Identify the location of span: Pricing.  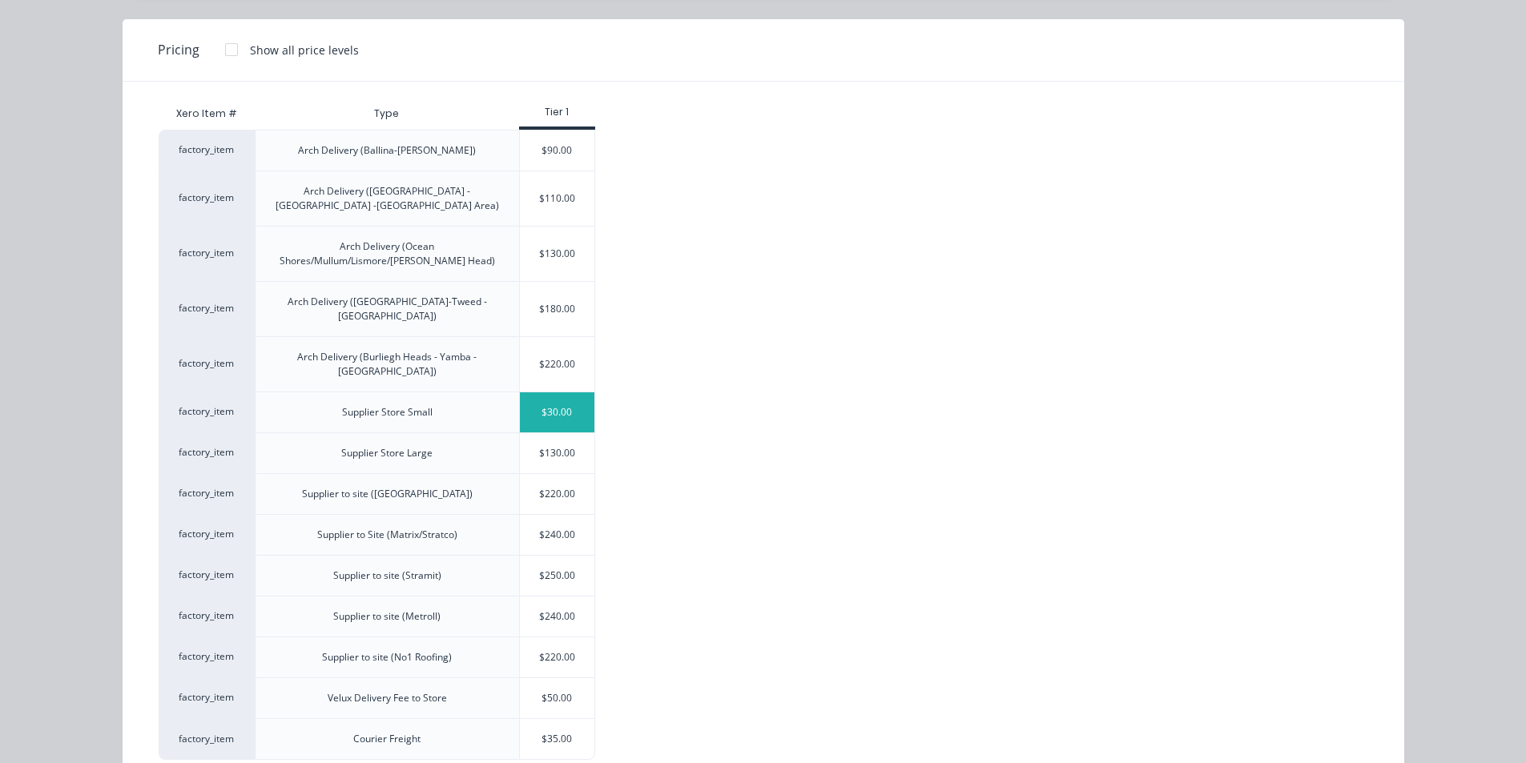
(179, 50).